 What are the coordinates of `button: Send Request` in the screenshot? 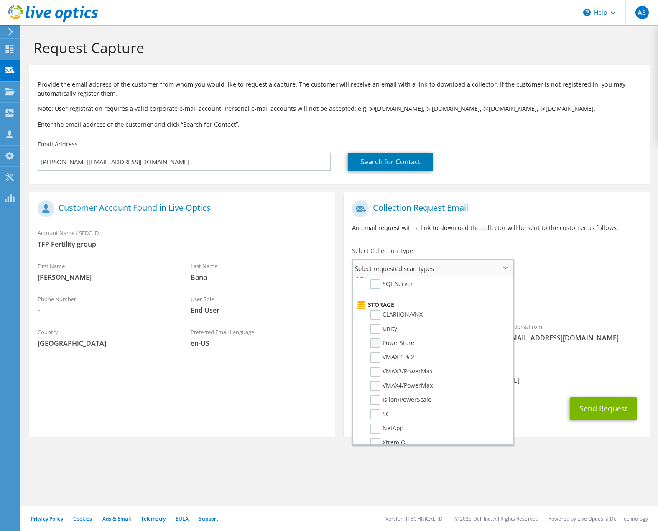 It's located at (603, 408).